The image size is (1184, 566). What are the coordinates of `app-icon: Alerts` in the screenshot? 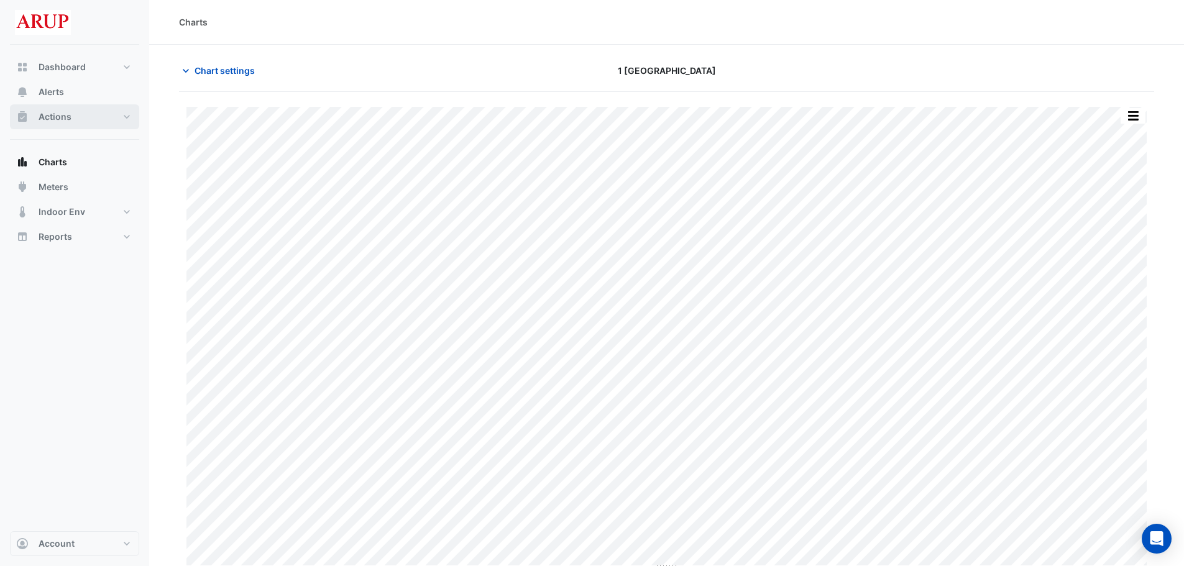 It's located at (22, 92).